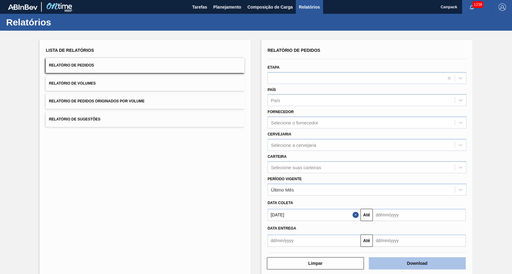  Describe the element at coordinates (276, 100) in the screenshot. I see `div: País` at that location.